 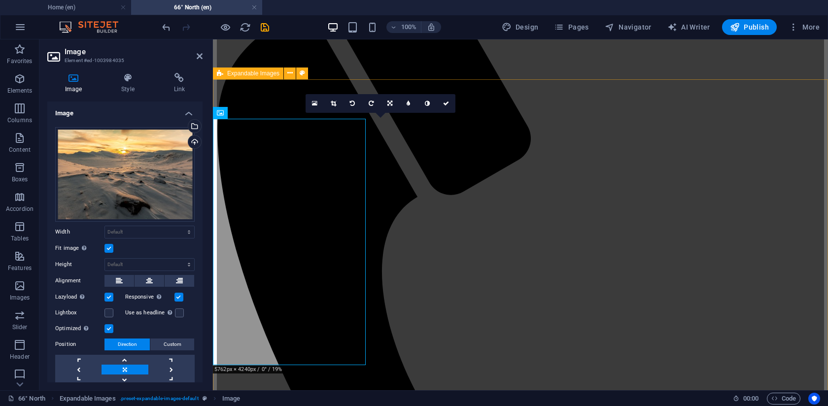 I want to click on label: Height, so click(x=80, y=264).